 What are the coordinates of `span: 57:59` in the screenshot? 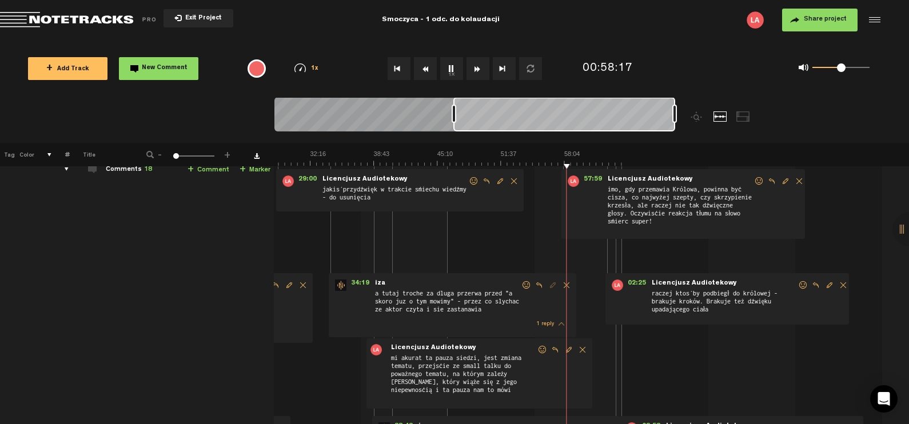 It's located at (593, 181).